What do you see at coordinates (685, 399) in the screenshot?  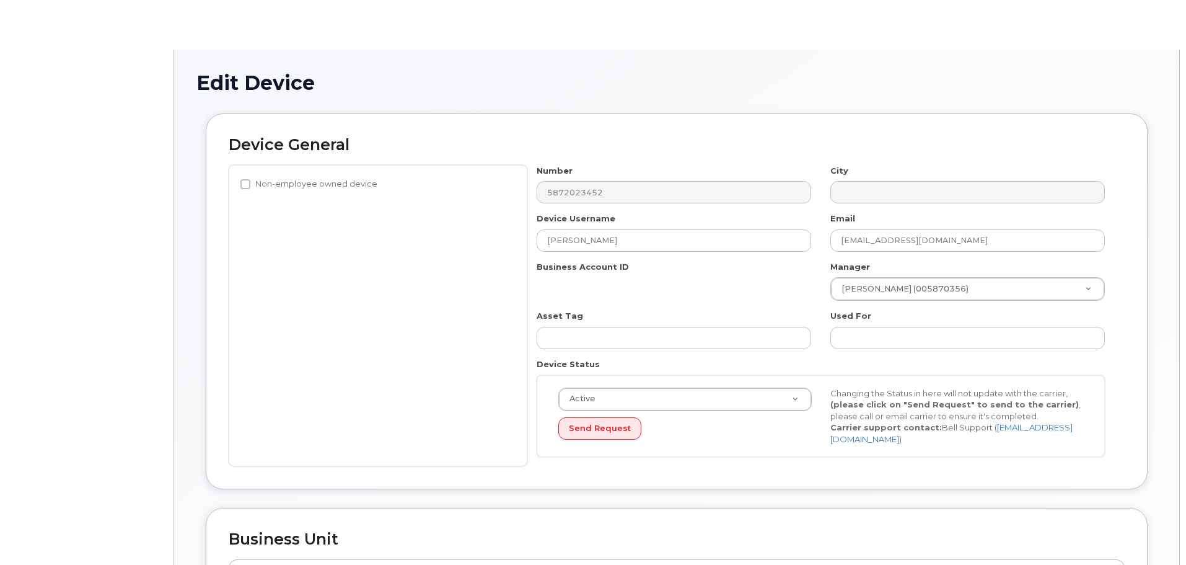 I see `a: Active` at bounding box center [685, 399].